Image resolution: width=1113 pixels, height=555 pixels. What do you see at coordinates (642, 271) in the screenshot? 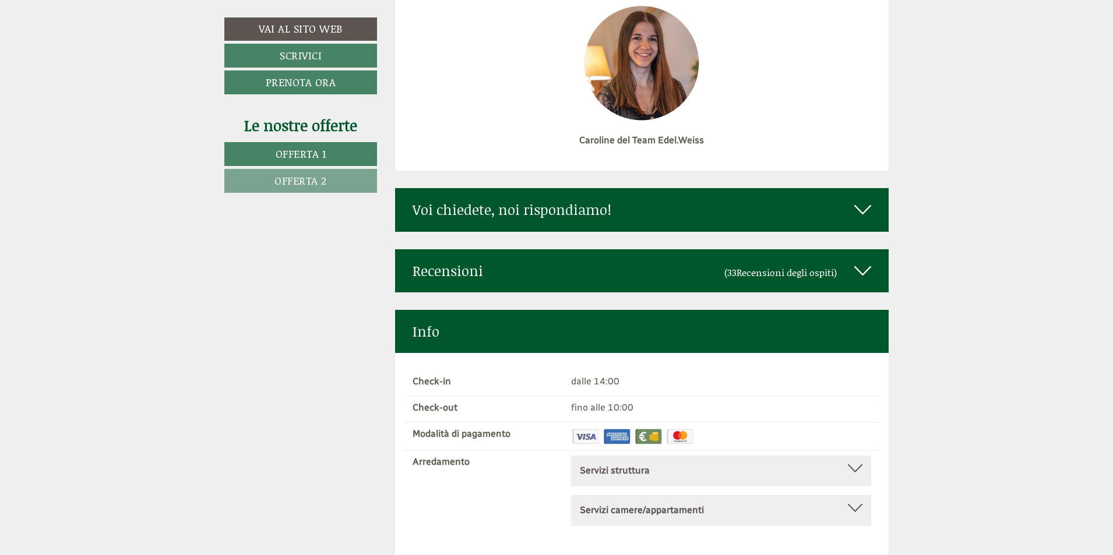
I see `div: Recensioni` at bounding box center [642, 271].